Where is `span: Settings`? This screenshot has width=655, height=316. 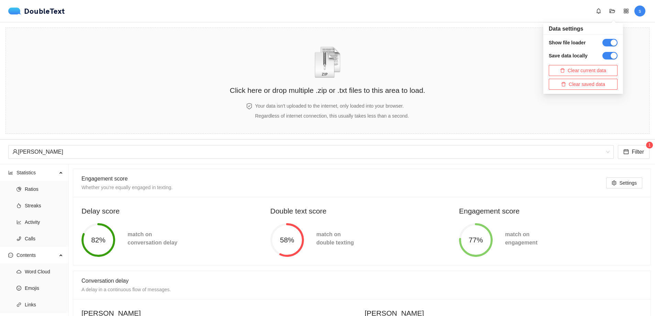
span: Settings is located at coordinates (628, 183).